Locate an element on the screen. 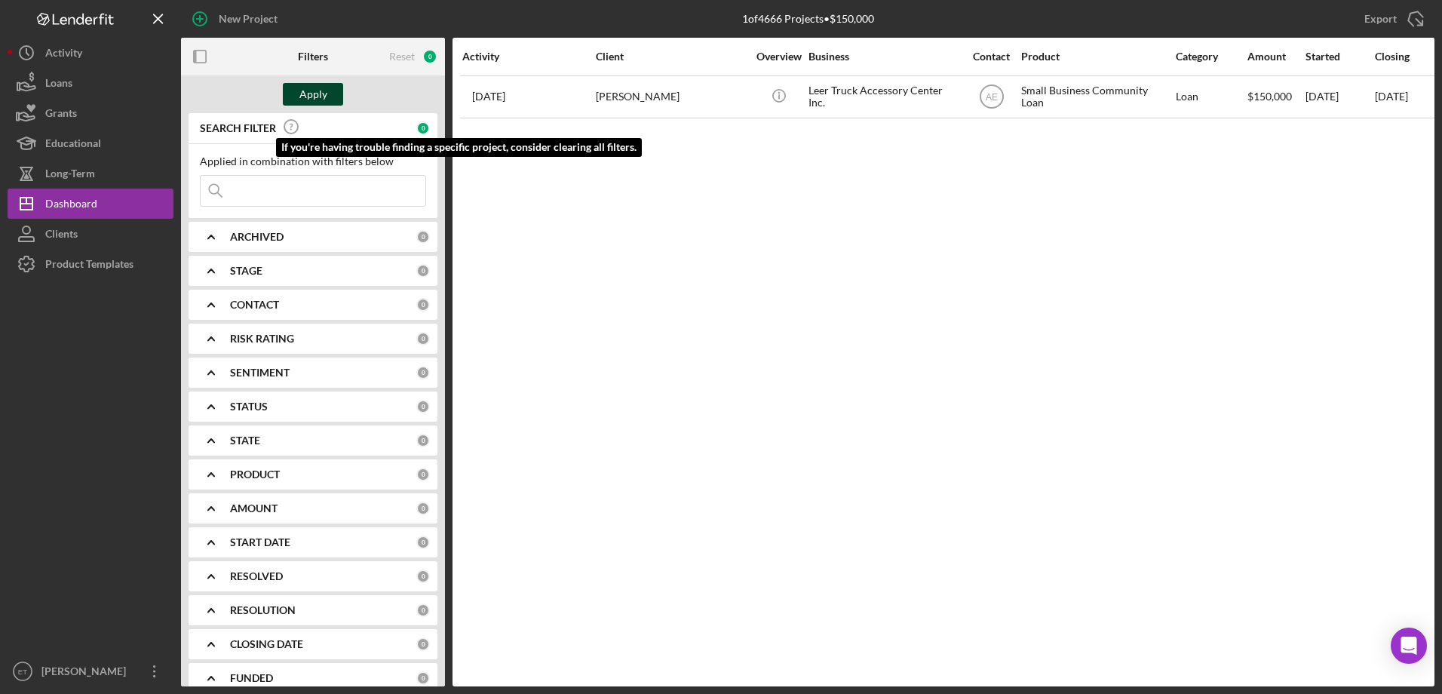  b: CONTACT is located at coordinates (254, 305).